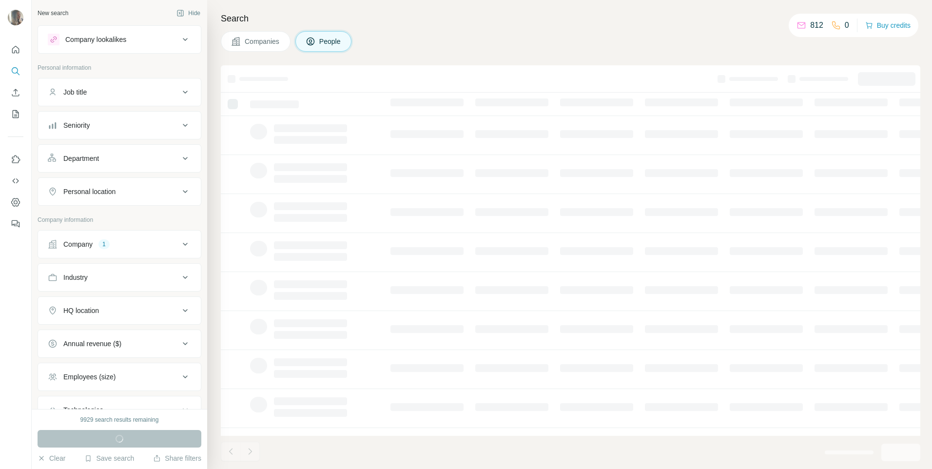 The width and height of the screenshot is (932, 469). I want to click on div: New search, so click(53, 13).